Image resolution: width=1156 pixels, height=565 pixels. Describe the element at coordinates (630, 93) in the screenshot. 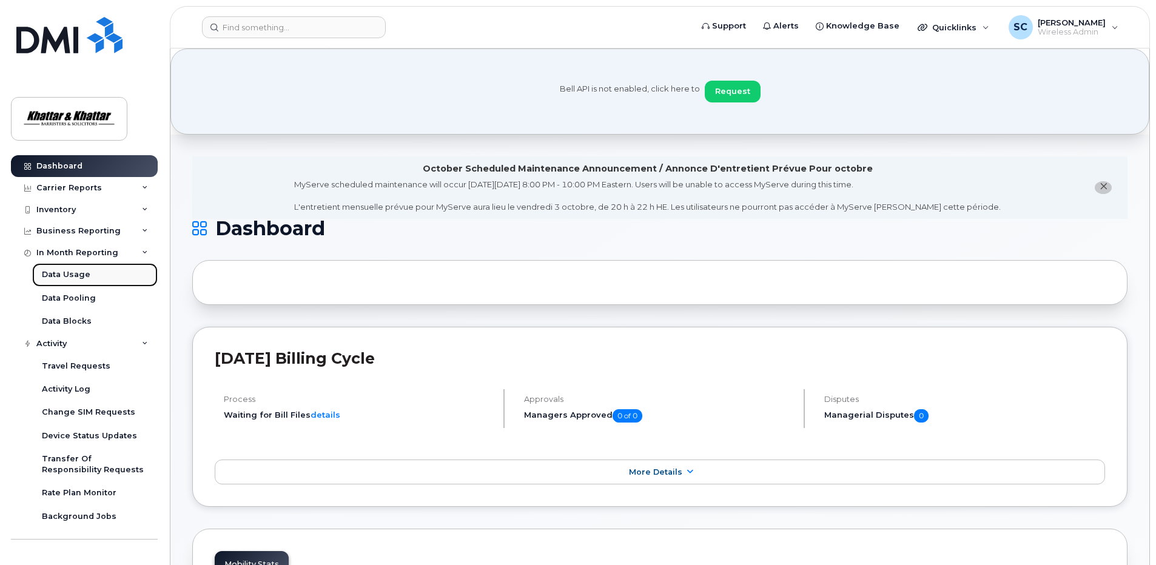

I see `span: Bell API is not enabled, click here to` at that location.